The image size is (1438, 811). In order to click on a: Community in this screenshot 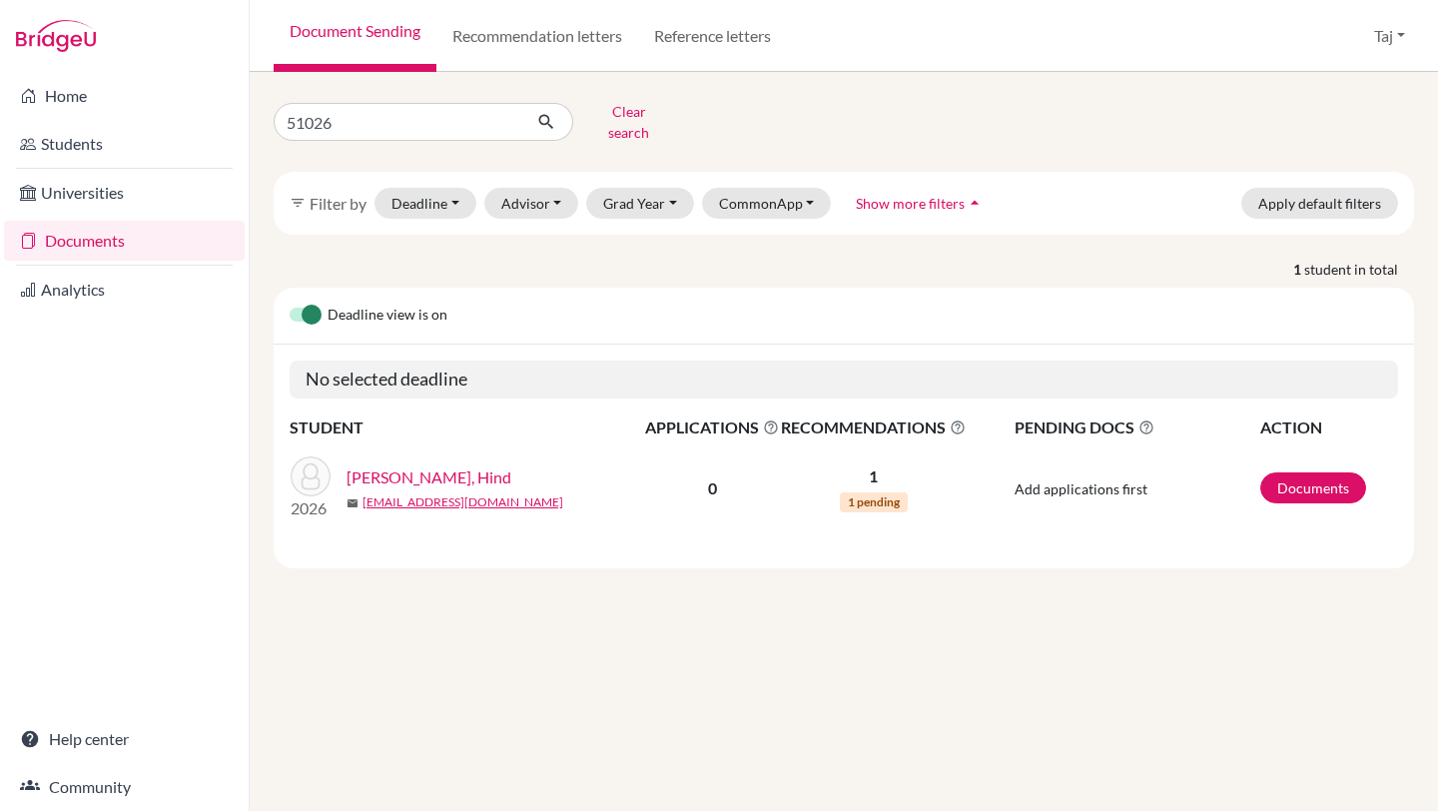, I will do `click(124, 787)`.